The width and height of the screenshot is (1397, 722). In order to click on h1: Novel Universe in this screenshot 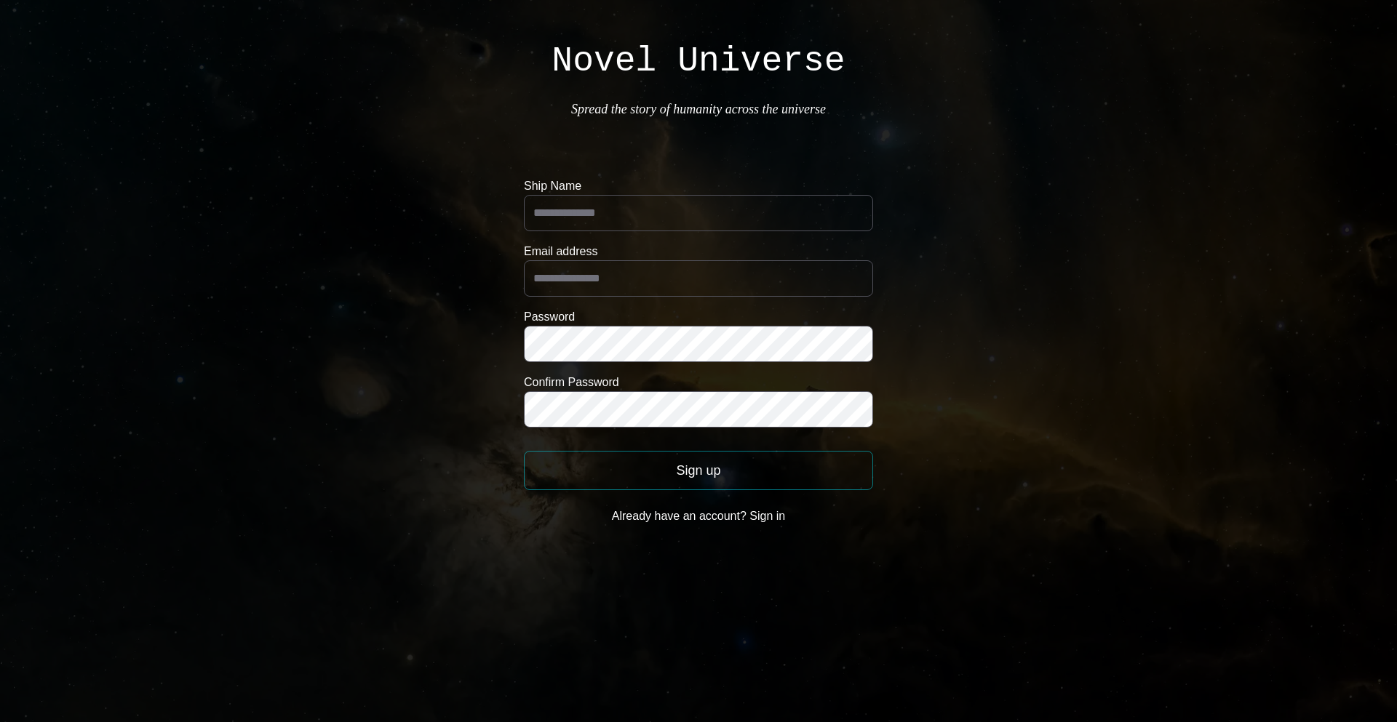, I will do `click(698, 61)`.